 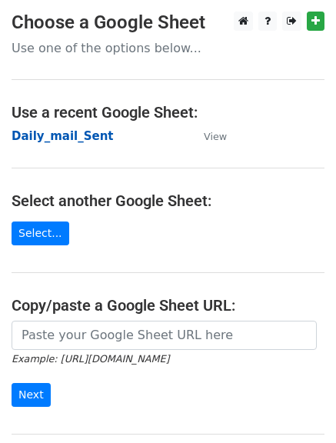 I want to click on p: Use one of the options below..., so click(x=168, y=48).